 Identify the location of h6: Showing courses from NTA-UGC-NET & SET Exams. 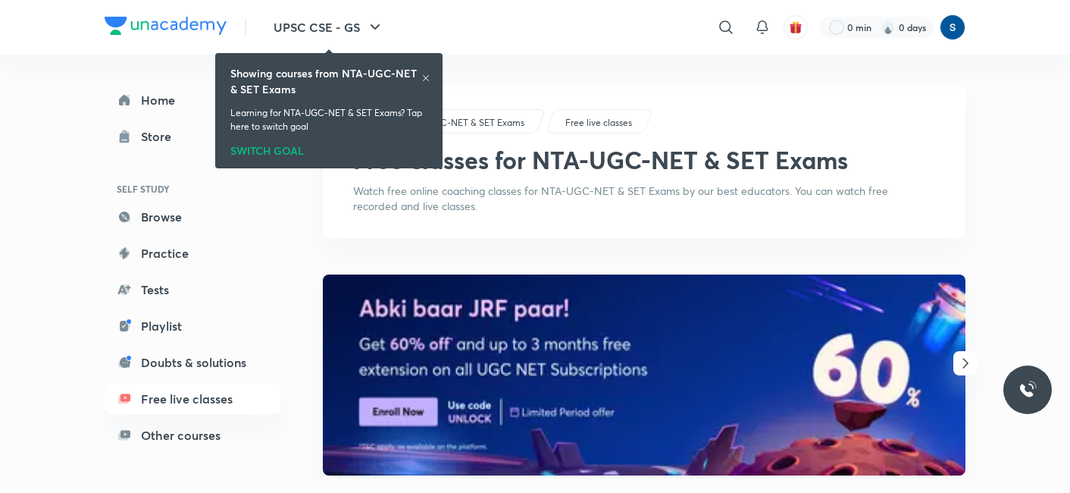
(326, 81).